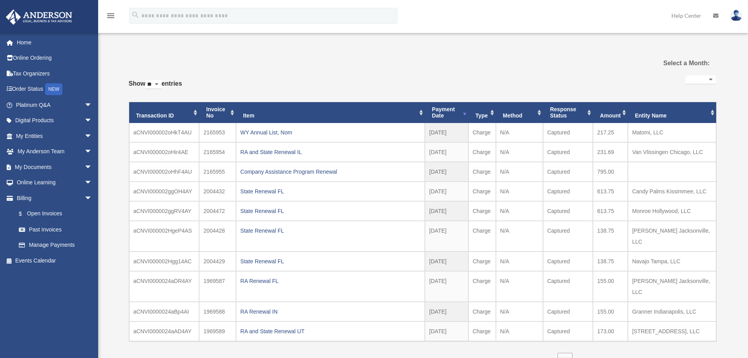  I want to click on td: aCNVI000002oHir4AE, so click(164, 152).